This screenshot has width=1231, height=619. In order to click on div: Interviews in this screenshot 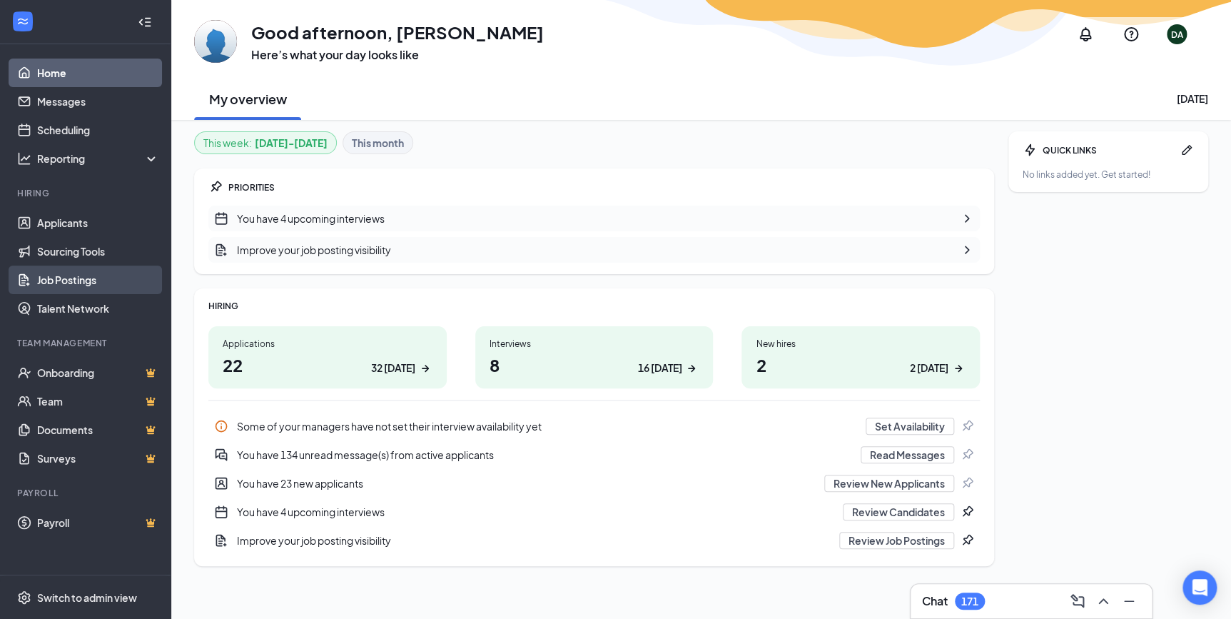, I will do `click(595, 343)`.